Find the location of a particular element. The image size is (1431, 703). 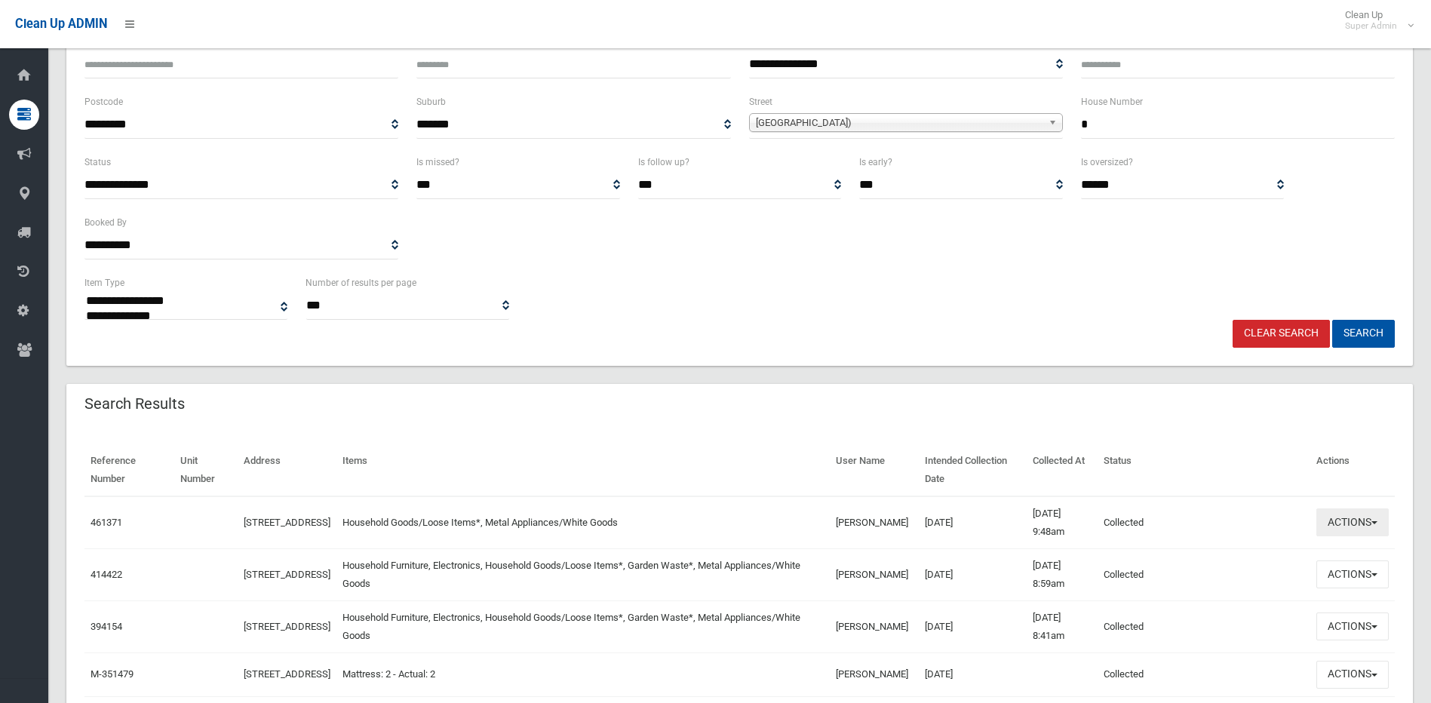

th: Items is located at coordinates (583, 470).